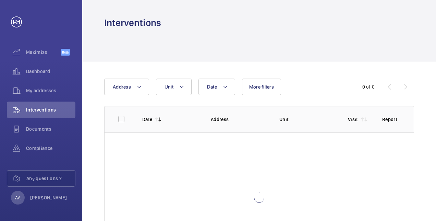  Describe the element at coordinates (51, 71) in the screenshot. I see `span: Dashboard` at that location.